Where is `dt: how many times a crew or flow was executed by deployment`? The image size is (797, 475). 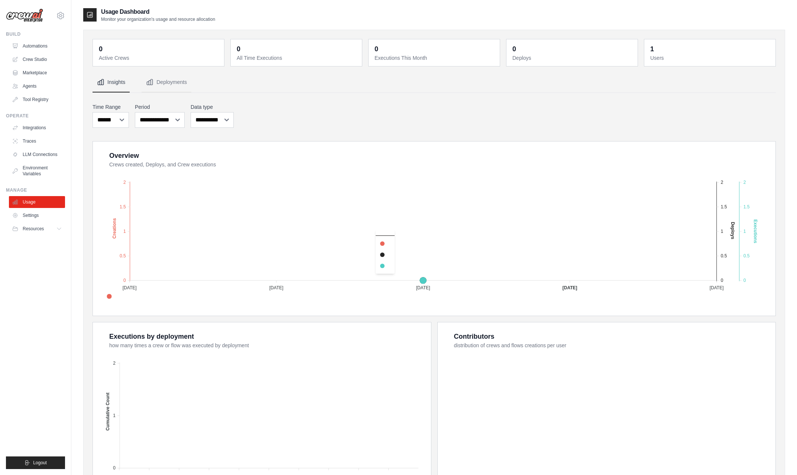
dt: how many times a crew or flow was executed by deployment is located at coordinates (266, 345).